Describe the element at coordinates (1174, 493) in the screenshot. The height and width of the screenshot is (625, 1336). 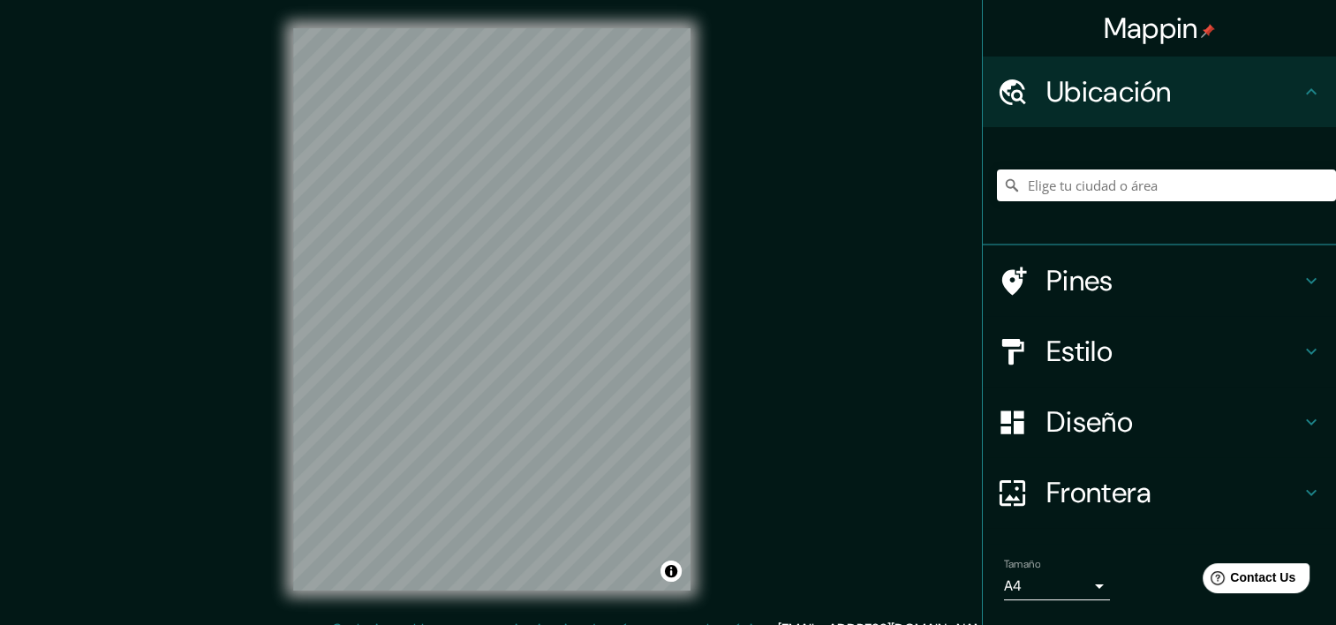
I see `h4: Frontera` at that location.